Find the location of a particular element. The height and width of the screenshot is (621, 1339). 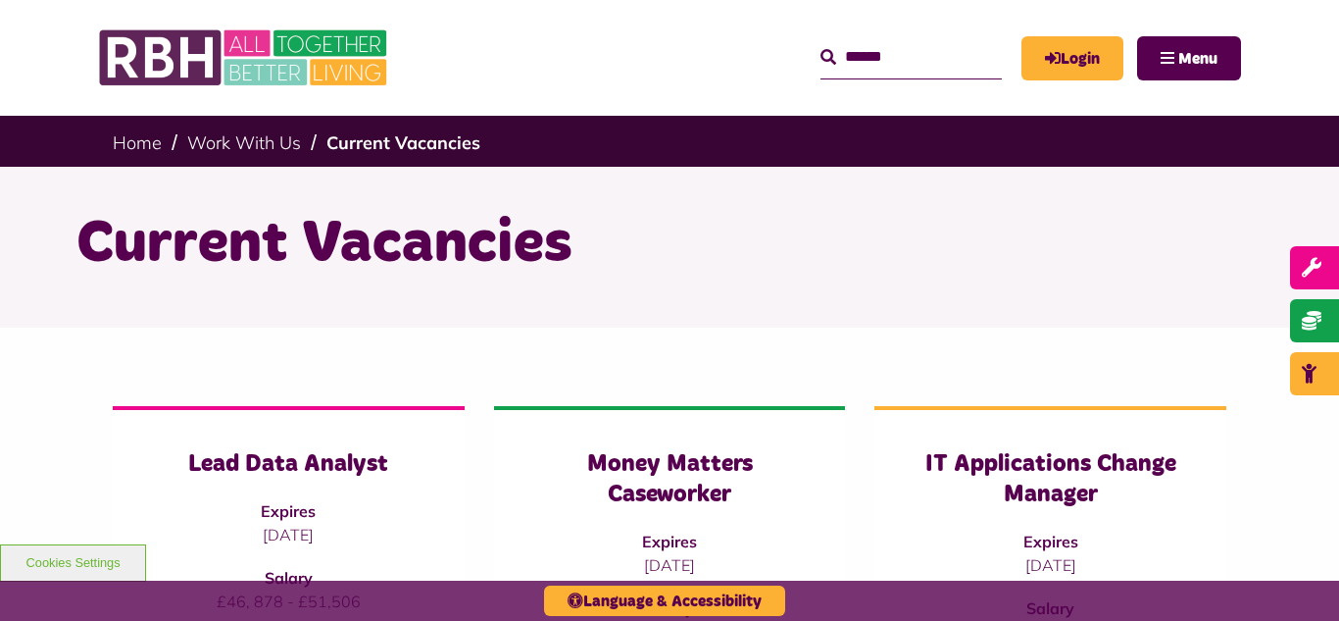

h3: Lead Data Analyst is located at coordinates (288, 464).